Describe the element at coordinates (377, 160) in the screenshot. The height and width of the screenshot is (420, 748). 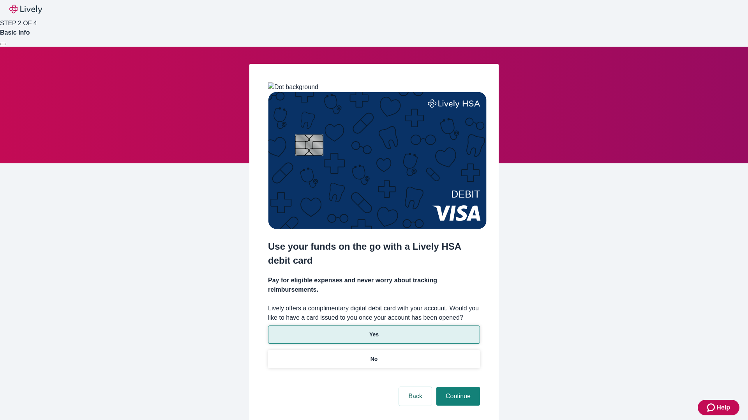
I see `img: Debit card` at that location.